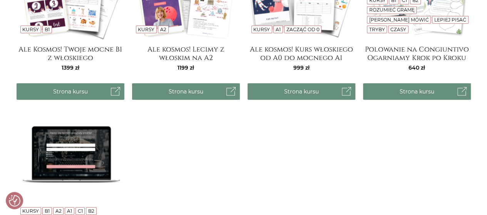 The image size is (487, 215). Describe the element at coordinates (303, 29) in the screenshot. I see `a: Zacząć od 0` at that location.